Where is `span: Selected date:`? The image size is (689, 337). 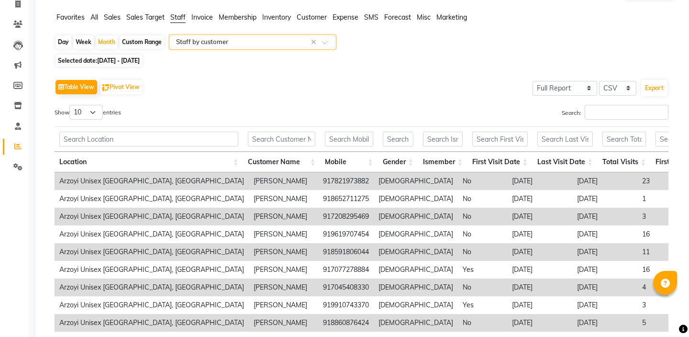 span: Selected date: is located at coordinates (99, 60).